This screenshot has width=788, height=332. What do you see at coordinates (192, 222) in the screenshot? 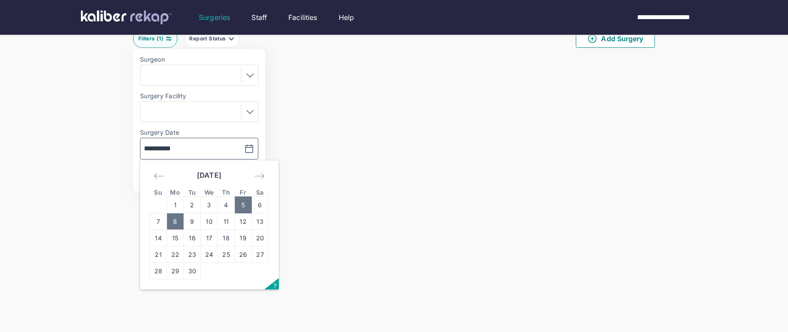
I see `td: Tuesday, September 9, 2025` at bounding box center [192, 222].